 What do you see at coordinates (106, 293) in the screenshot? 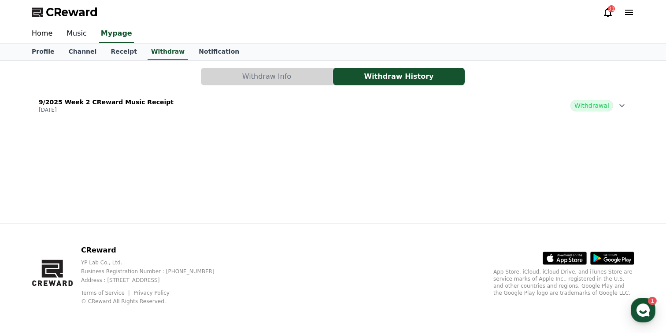
I see `a: Terms of Service` at bounding box center [106, 293].